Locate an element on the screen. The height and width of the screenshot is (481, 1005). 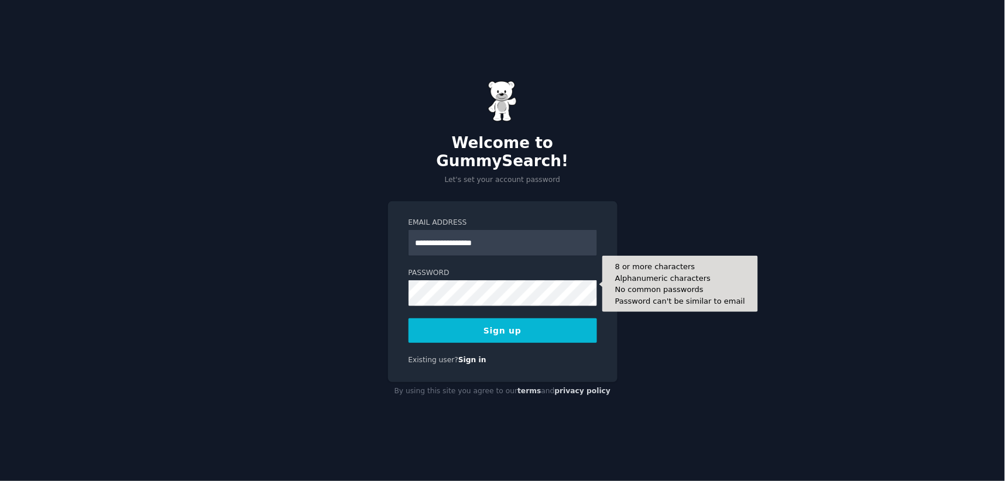
button: Sign up is located at coordinates (503, 331).